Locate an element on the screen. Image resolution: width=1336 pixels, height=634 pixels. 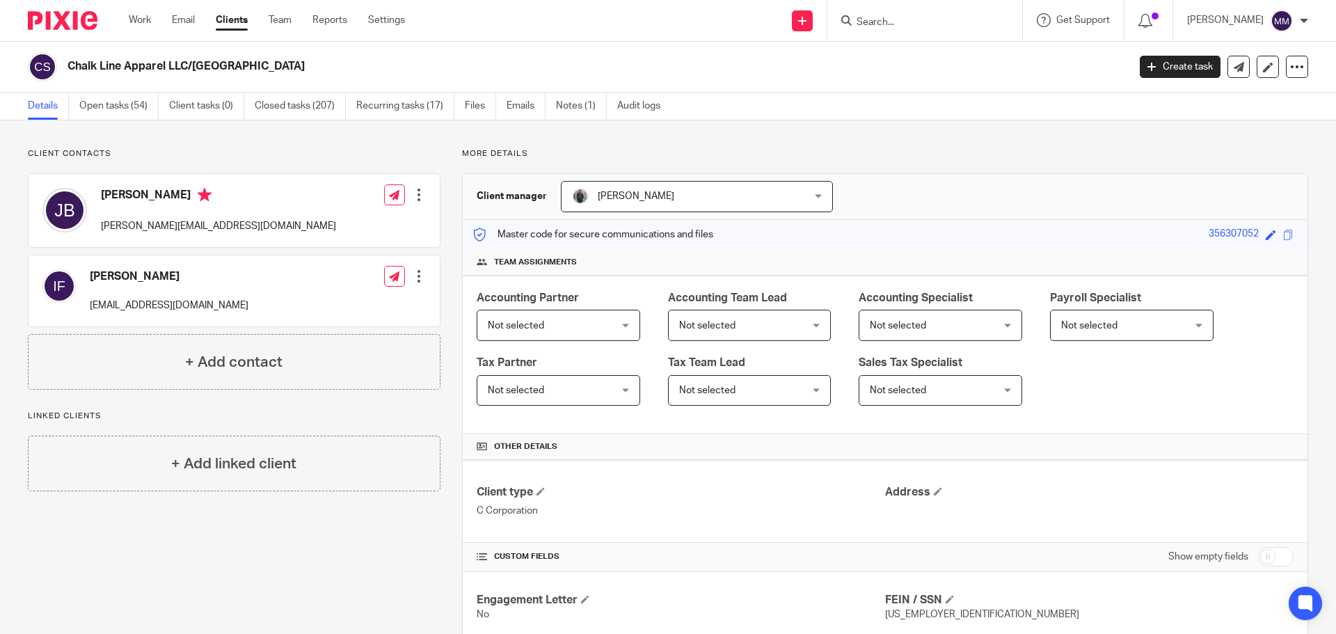
p: C Corporation is located at coordinates (680, 511).